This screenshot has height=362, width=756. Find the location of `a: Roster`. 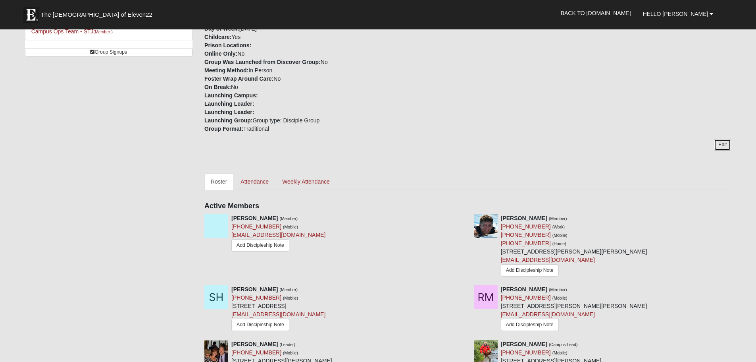

a: Roster is located at coordinates (219, 181).